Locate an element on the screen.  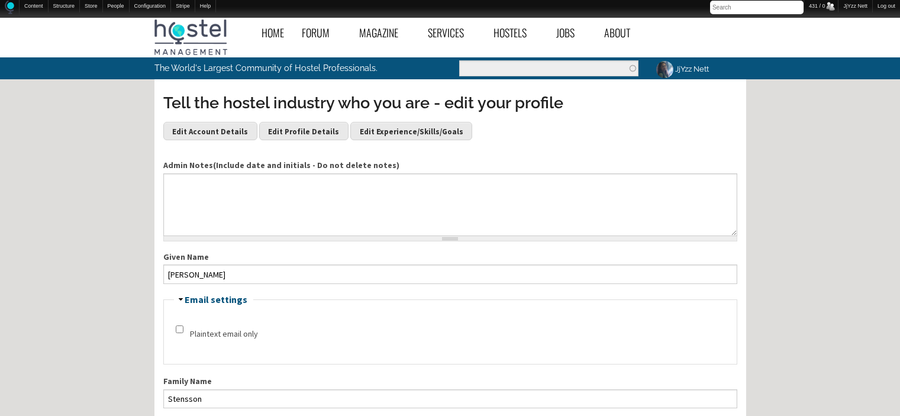
img: Home is located at coordinates (9, 7).